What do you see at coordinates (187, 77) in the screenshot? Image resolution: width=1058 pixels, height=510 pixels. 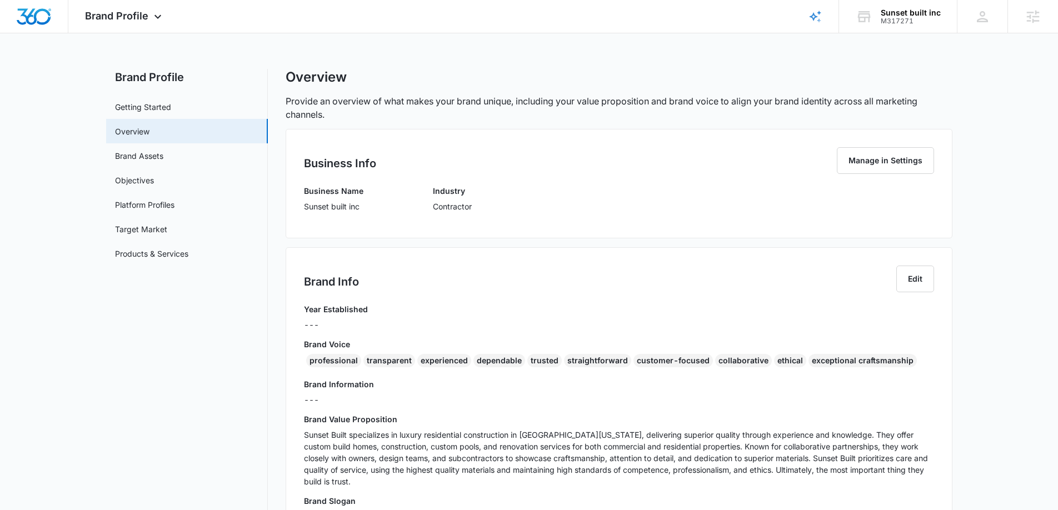 I see `h2: Brand Profile` at bounding box center [187, 77].